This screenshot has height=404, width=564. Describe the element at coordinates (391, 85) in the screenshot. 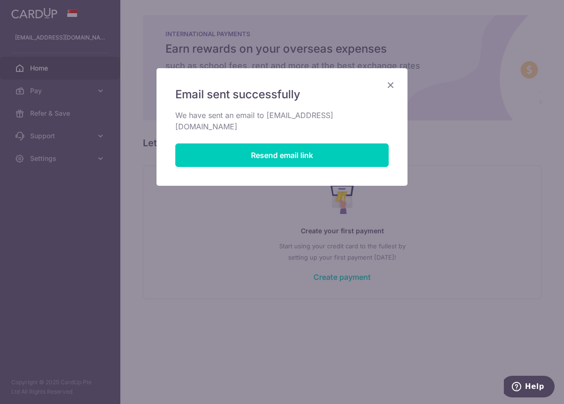

I see `button: Close` at that location.